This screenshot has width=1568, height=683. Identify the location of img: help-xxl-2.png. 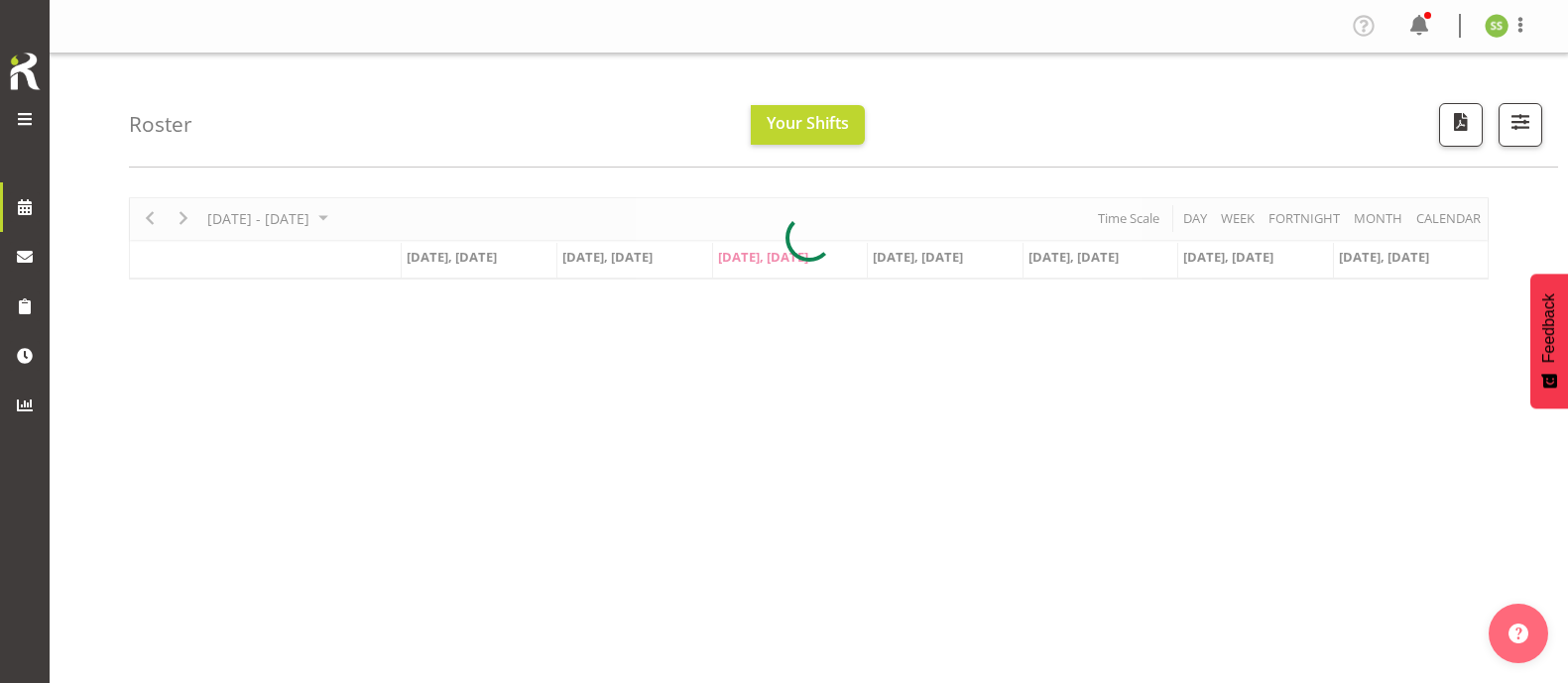
(1518, 634).